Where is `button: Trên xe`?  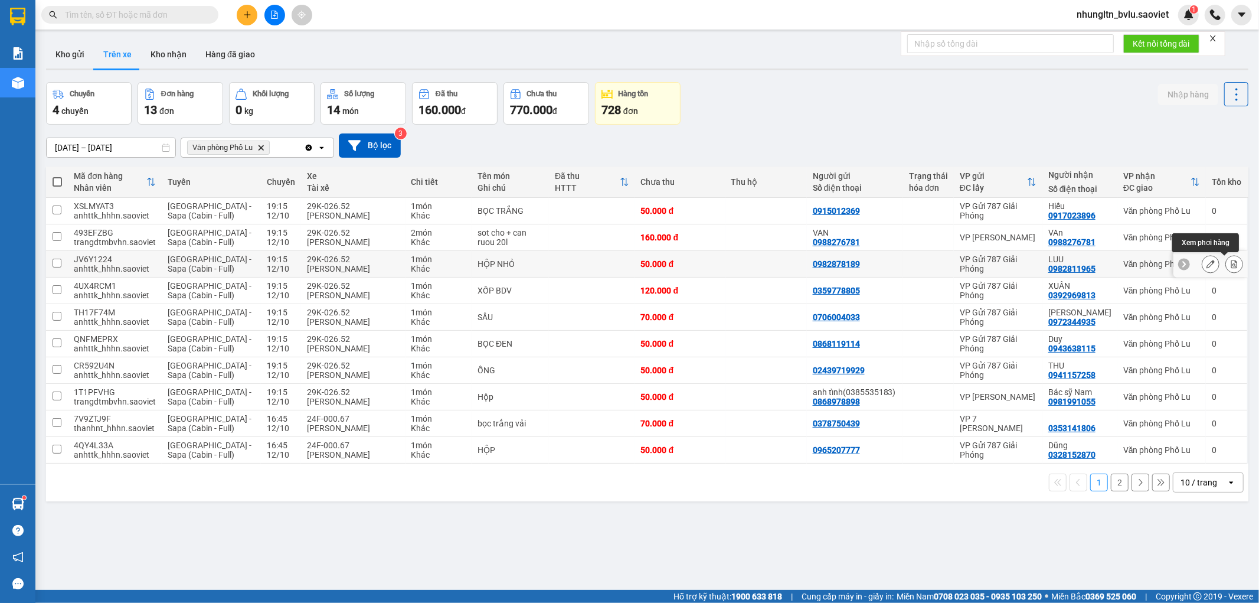 button: Trên xe is located at coordinates (117, 54).